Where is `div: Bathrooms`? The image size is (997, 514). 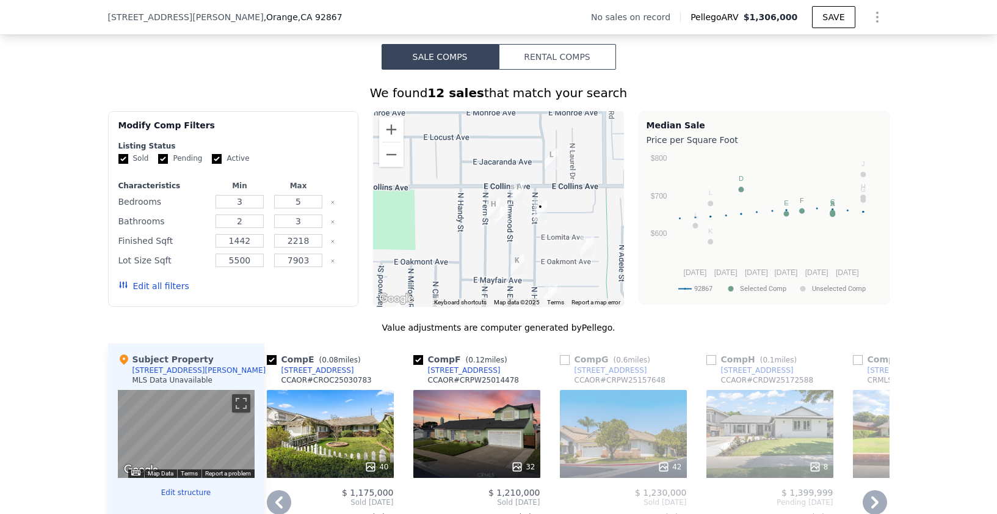
div: Bathrooms is located at coordinates (163, 221).